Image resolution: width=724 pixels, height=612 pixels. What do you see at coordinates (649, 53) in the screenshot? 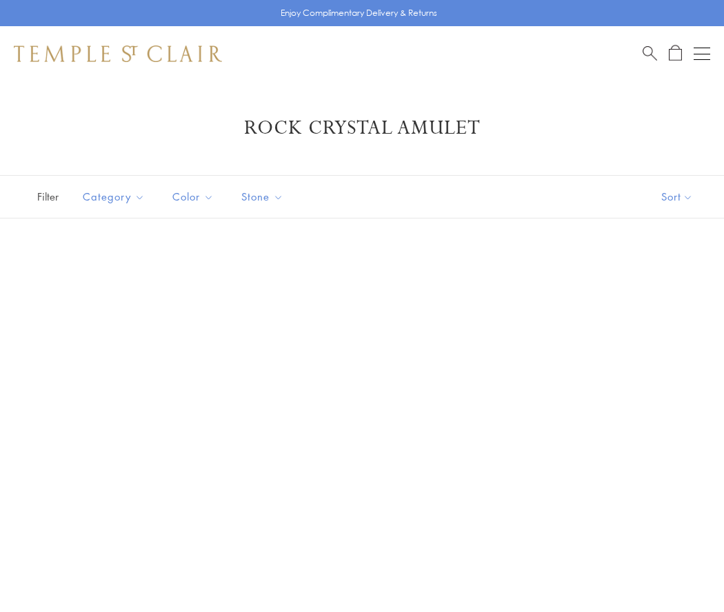
I see `a: Search` at bounding box center [649, 53].